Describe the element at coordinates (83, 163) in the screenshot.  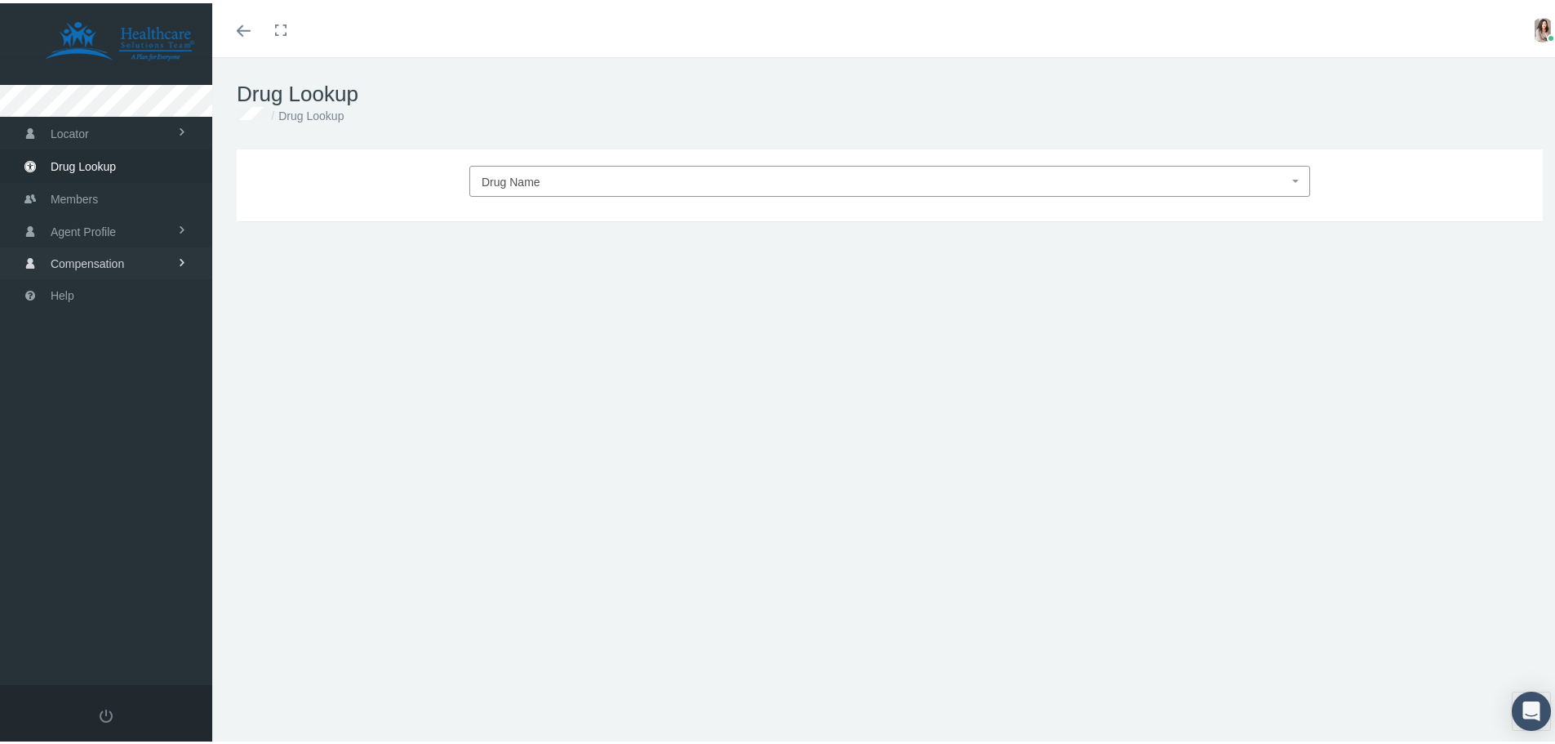
I see `span: Drug Lookup` at that location.